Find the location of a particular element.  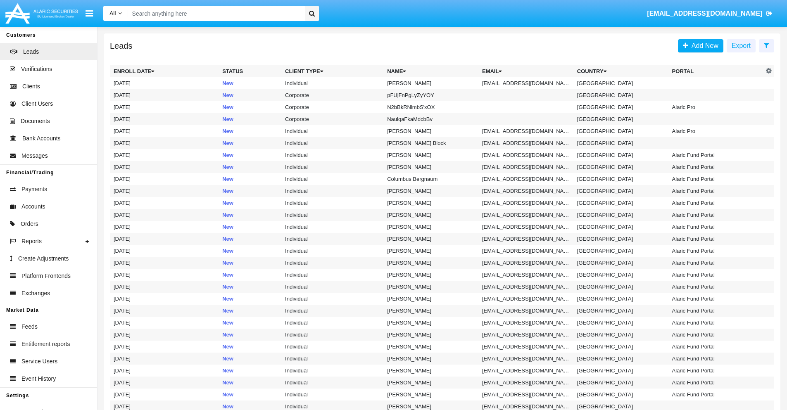

span: Accounts is located at coordinates (33, 207).